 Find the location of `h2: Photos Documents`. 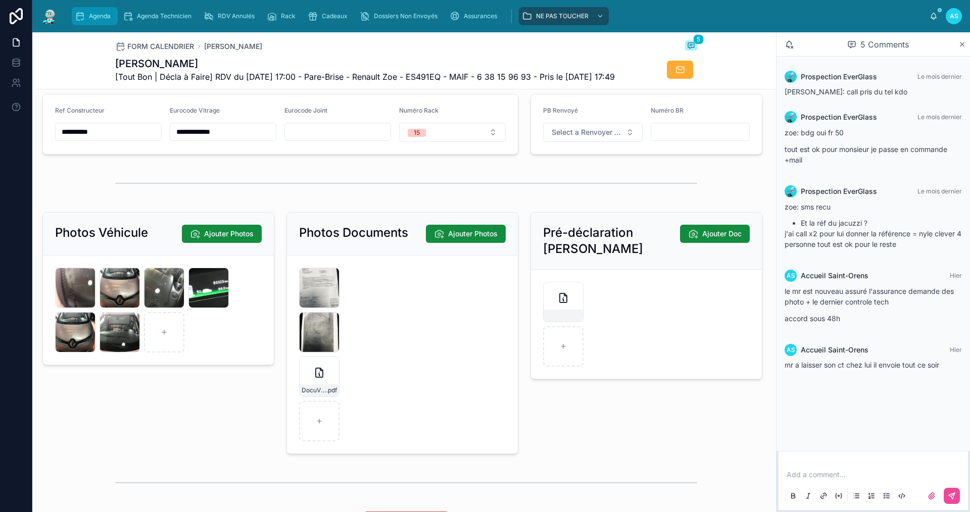

h2: Photos Documents is located at coordinates (354, 233).